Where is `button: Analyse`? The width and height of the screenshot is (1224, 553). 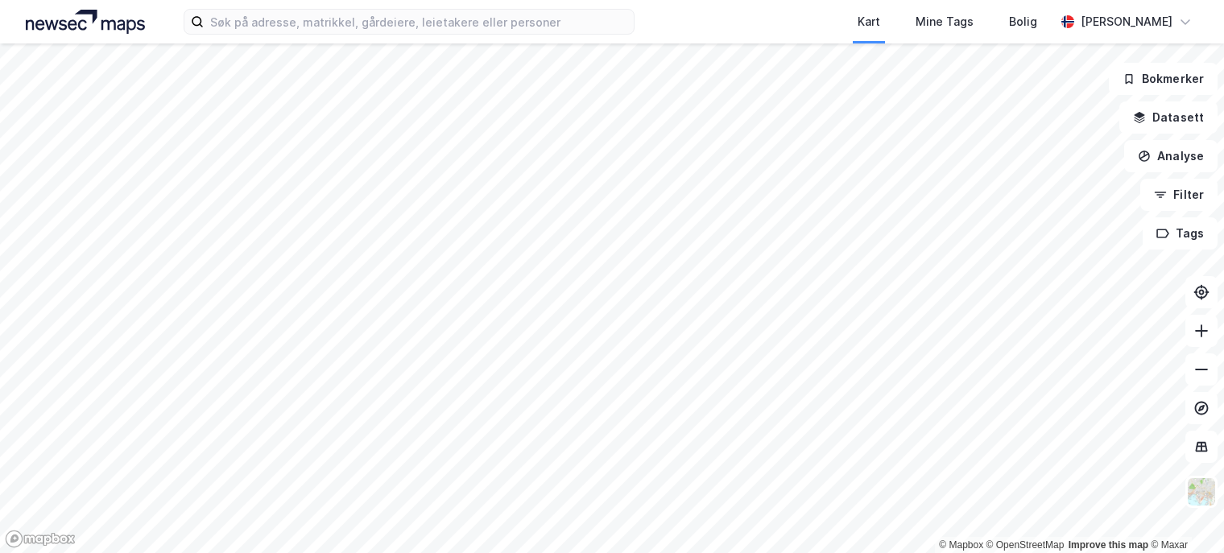
button: Analyse is located at coordinates (1171, 156).